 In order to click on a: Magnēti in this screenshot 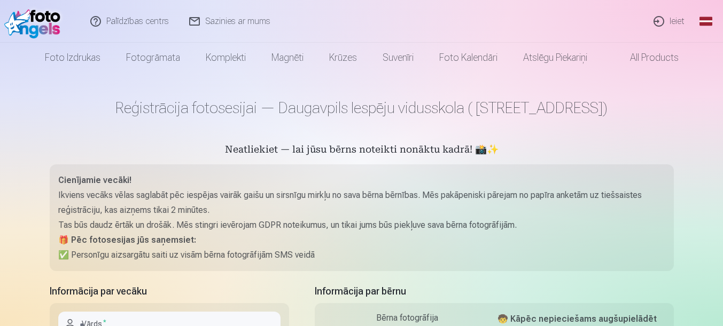, I will do `click(287, 58)`.